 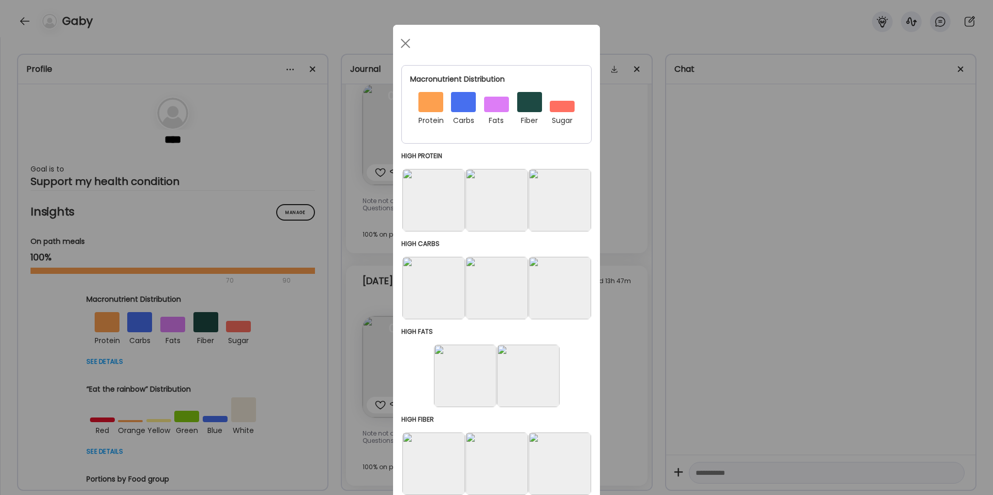 What do you see at coordinates (463, 119) in the screenshot?
I see `div: carbs` at bounding box center [463, 119].